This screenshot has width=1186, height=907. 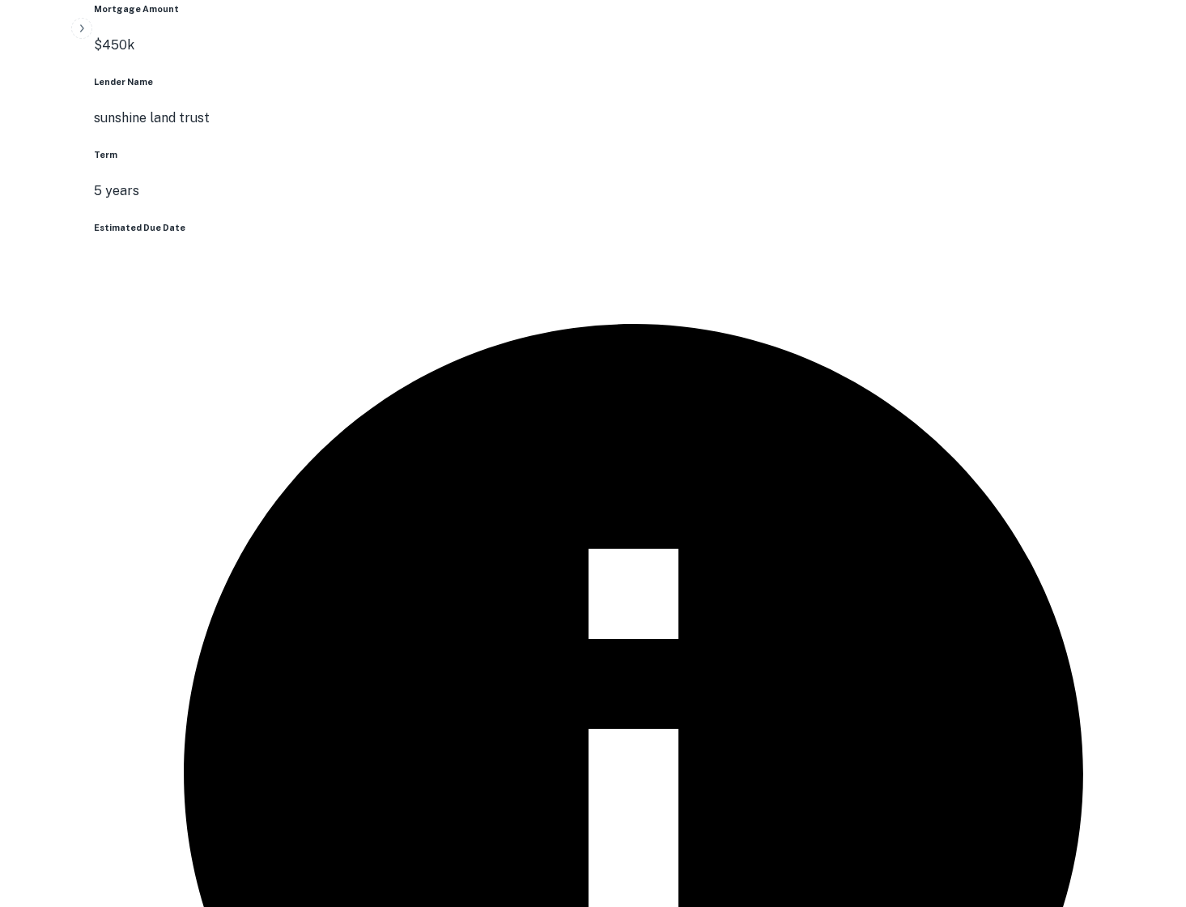 What do you see at coordinates (633, 45) in the screenshot?
I see `p: $450k` at bounding box center [633, 45].